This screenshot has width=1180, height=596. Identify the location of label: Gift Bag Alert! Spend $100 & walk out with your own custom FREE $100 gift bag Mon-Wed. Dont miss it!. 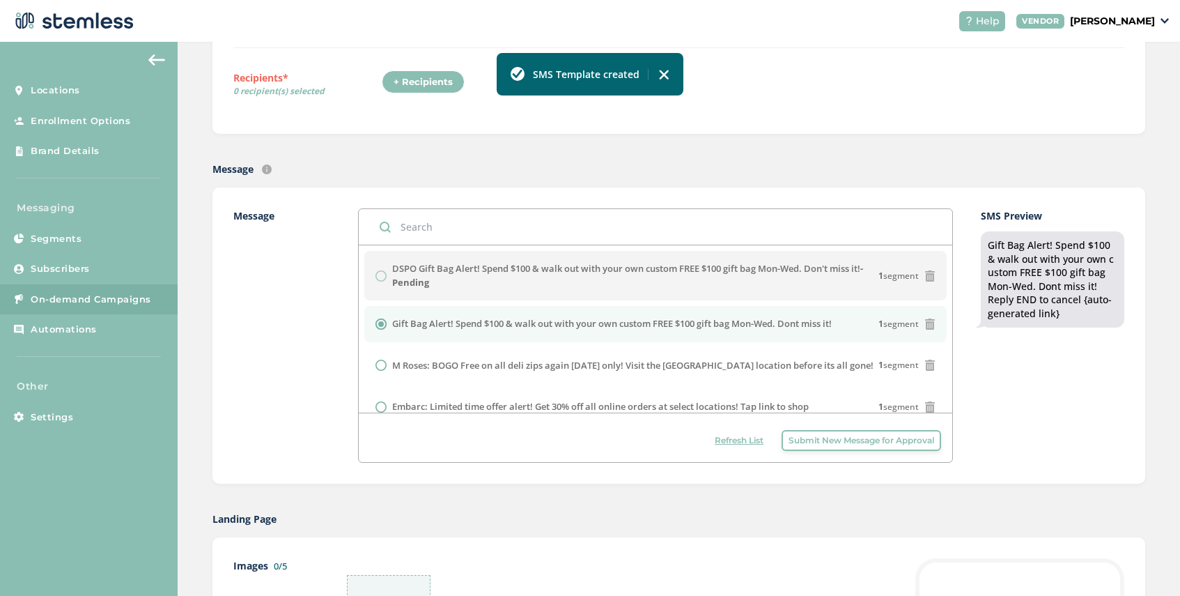
(612, 324).